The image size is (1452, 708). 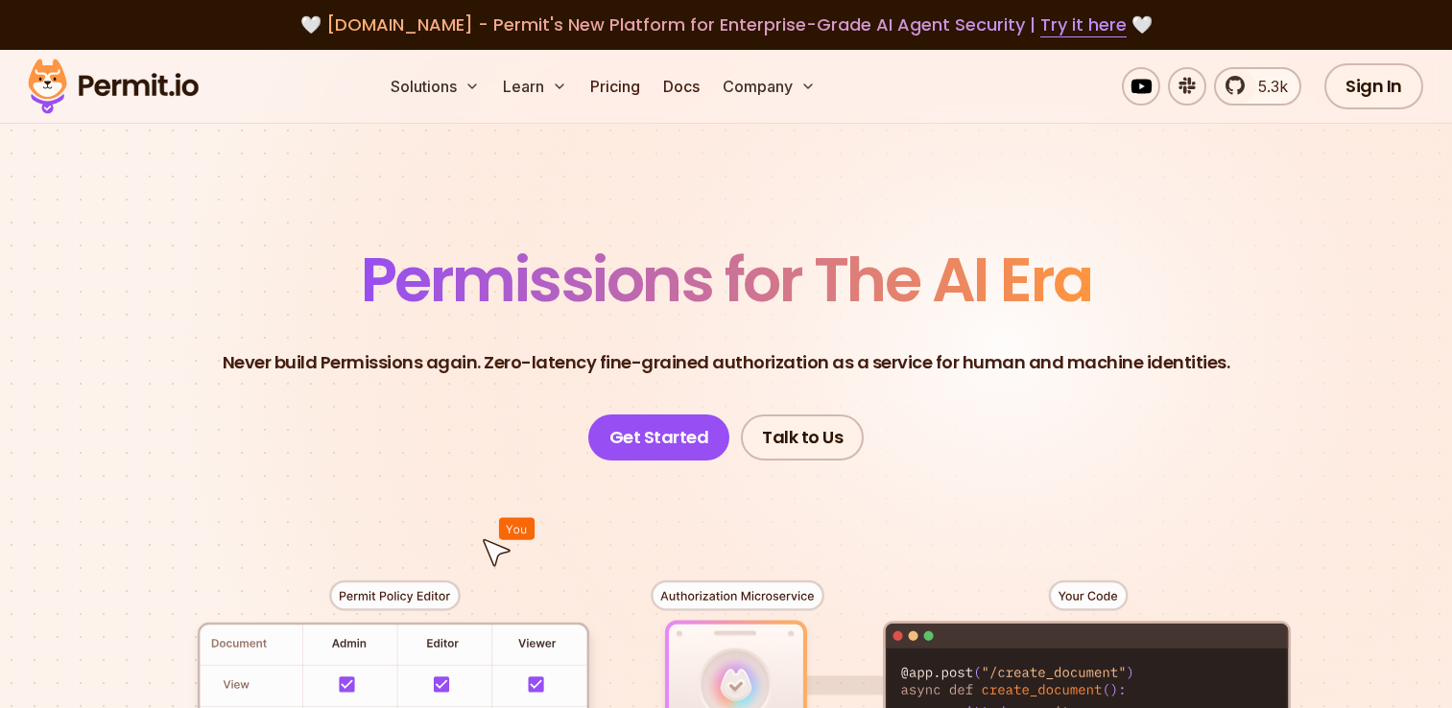 What do you see at coordinates (726, 363) in the screenshot?
I see `p: Never build Permissions again. Zero-latency fine-grained authorization as a service for human and...` at bounding box center [726, 363].